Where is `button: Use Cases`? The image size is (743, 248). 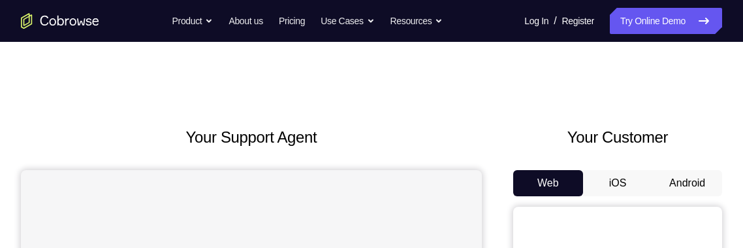 button: Use Cases is located at coordinates (348, 21).